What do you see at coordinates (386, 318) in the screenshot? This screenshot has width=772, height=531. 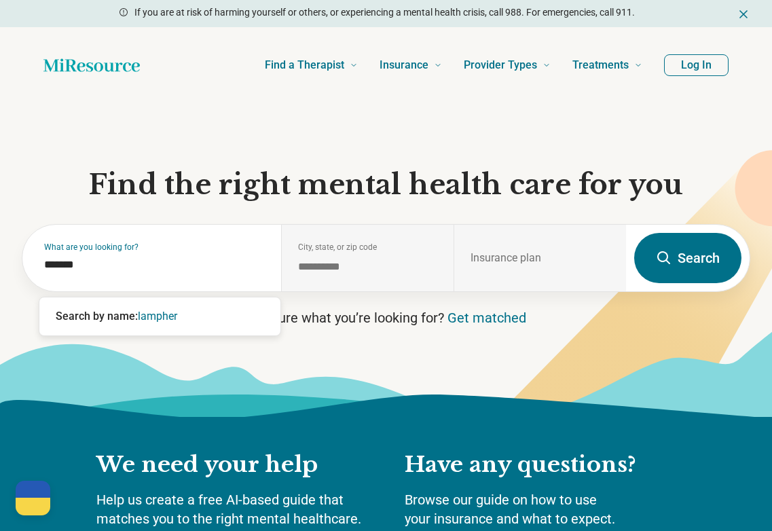 I see `p: Not sure what you’re looking for?` at bounding box center [386, 318].